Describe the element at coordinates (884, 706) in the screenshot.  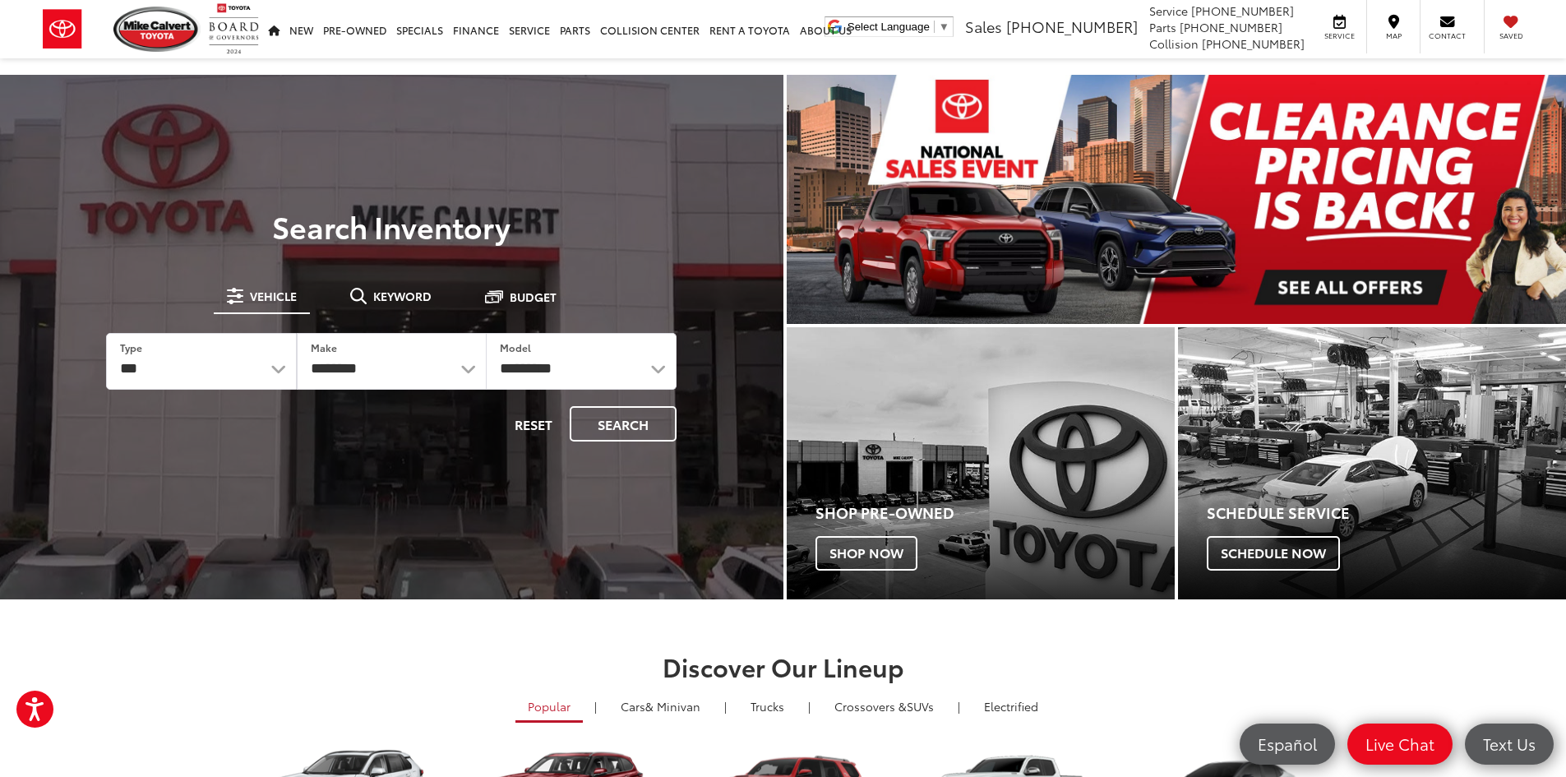
I see `a: SUVs` at that location.